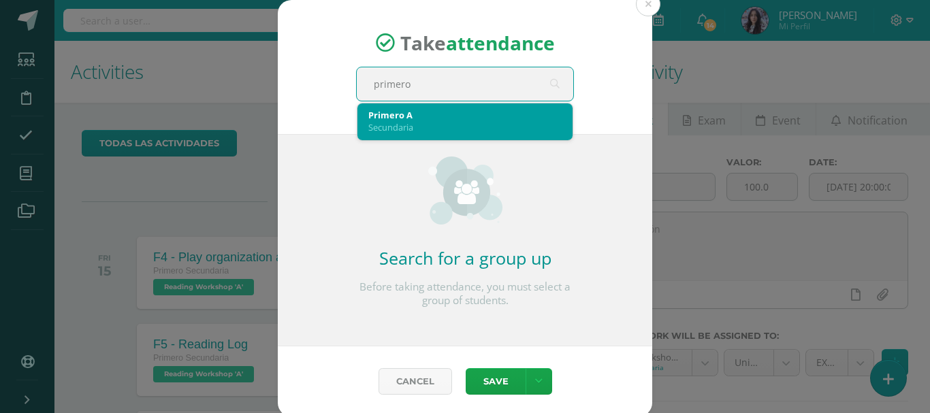 This screenshot has width=930, height=413. What do you see at coordinates (477, 43) in the screenshot?
I see `span: Take` at bounding box center [477, 43].